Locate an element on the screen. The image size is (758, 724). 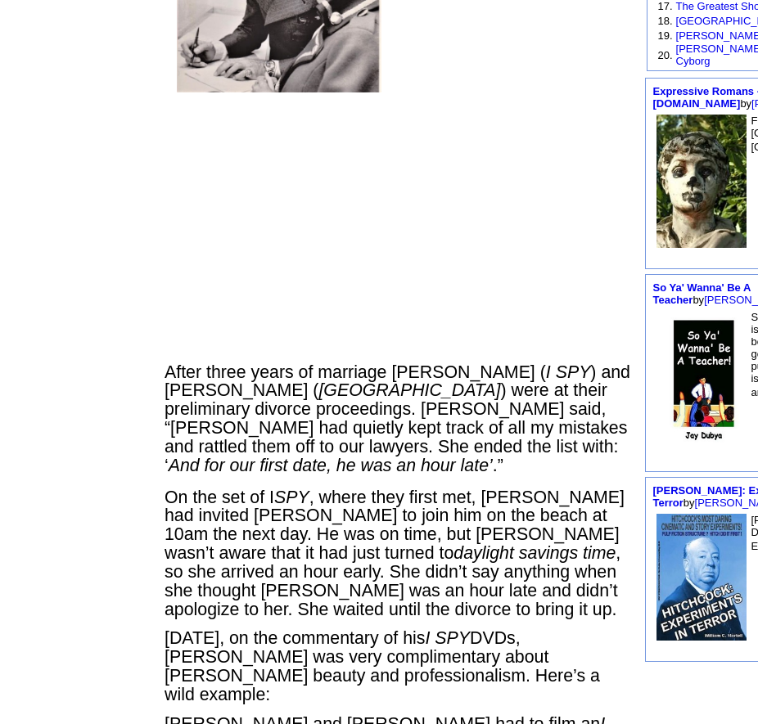
font: 20. is located at coordinates (665, 55).